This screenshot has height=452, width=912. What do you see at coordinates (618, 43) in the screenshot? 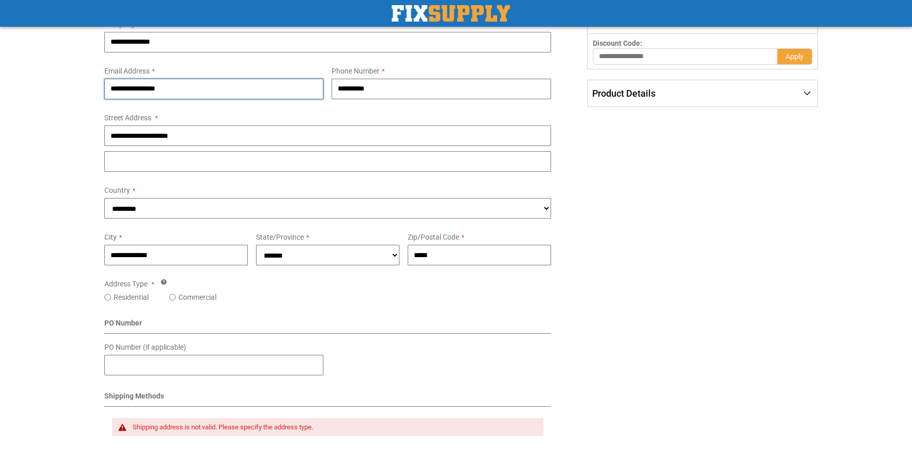
I see `span: Discount Code:` at bounding box center [618, 43].